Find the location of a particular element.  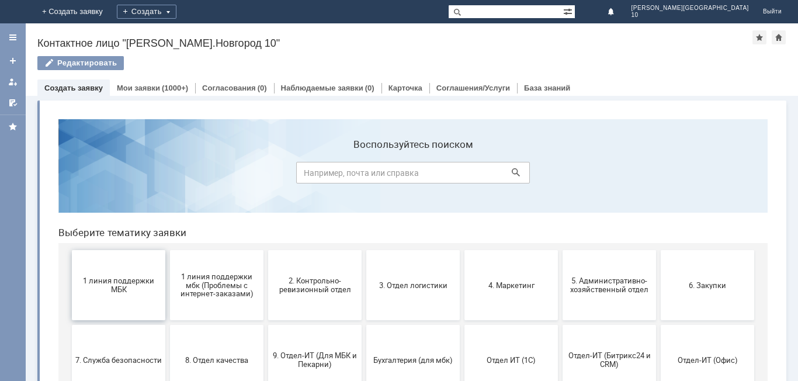

button: 6. Закупки is located at coordinates (659, 175).